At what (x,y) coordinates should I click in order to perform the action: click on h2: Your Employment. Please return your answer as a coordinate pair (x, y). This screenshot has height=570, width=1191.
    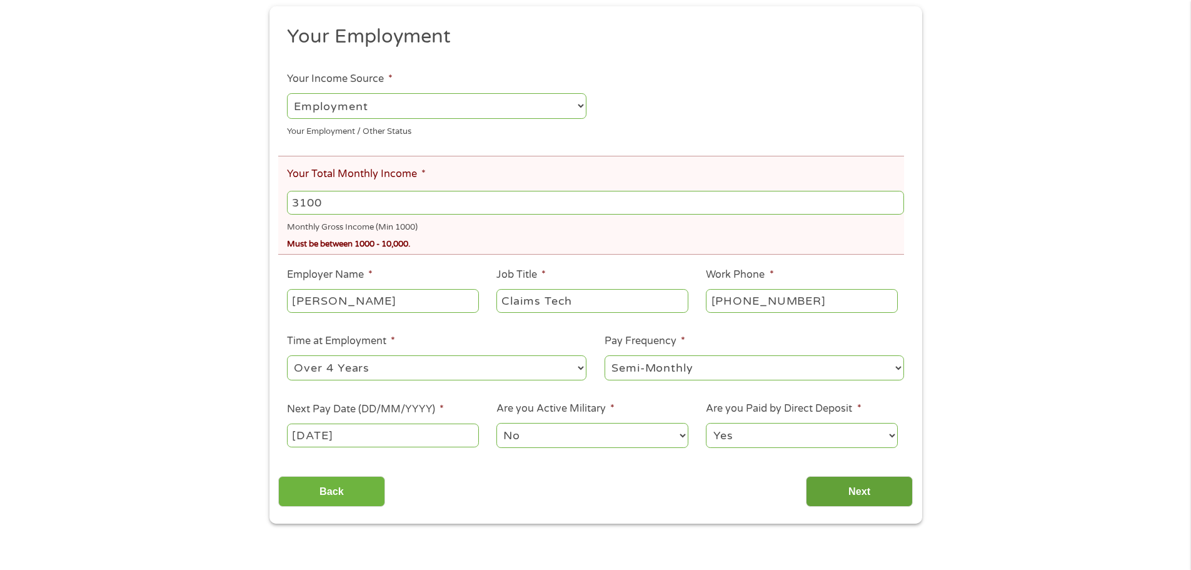
    Looking at the image, I should click on (591, 37).